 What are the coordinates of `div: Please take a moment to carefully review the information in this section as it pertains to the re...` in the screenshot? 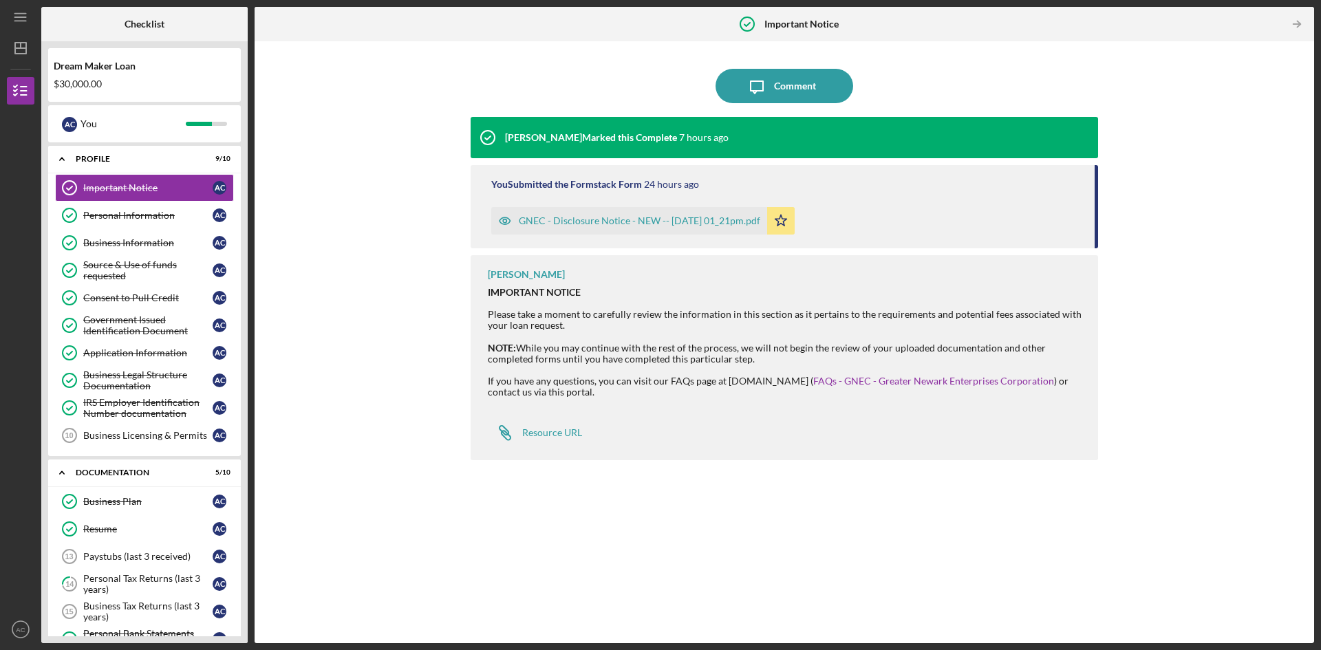 It's located at (786, 309).